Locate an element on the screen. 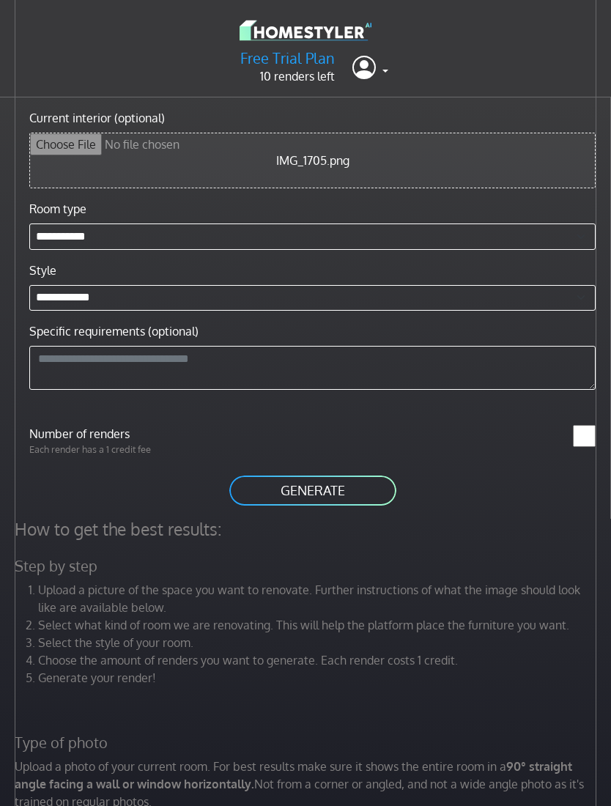 The width and height of the screenshot is (611, 806). h4: How to get the best results: is located at coordinates (307, 529).